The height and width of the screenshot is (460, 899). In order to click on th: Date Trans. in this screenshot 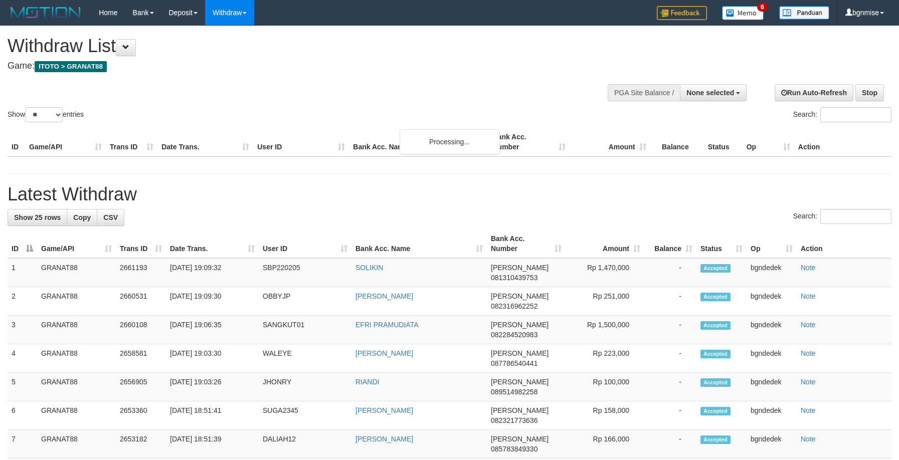, I will do `click(205, 142)`.